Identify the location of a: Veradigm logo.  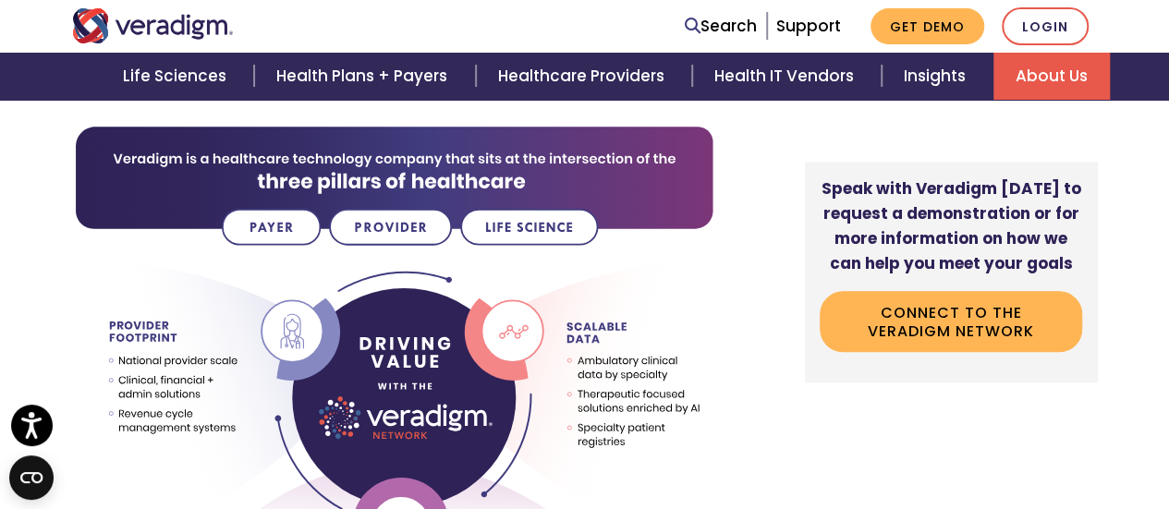
(152, 26).